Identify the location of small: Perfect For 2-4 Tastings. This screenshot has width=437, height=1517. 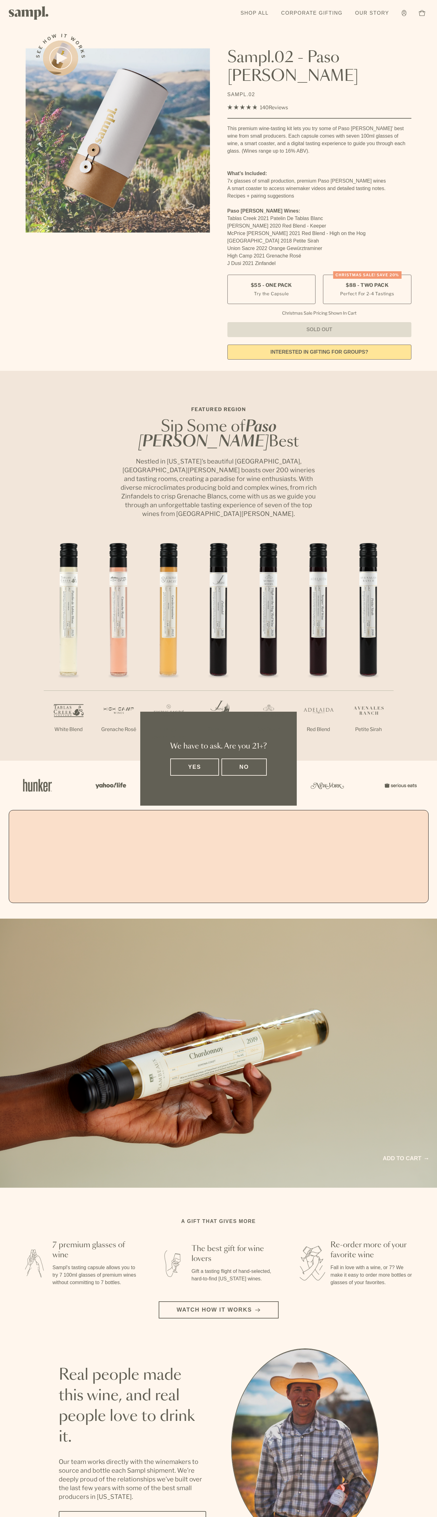
(367, 293).